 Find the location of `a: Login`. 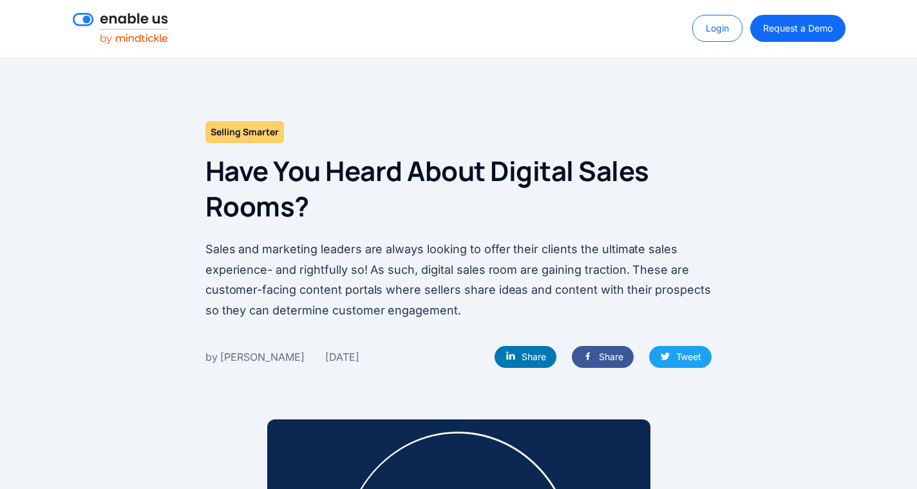

a: Login is located at coordinates (717, 28).